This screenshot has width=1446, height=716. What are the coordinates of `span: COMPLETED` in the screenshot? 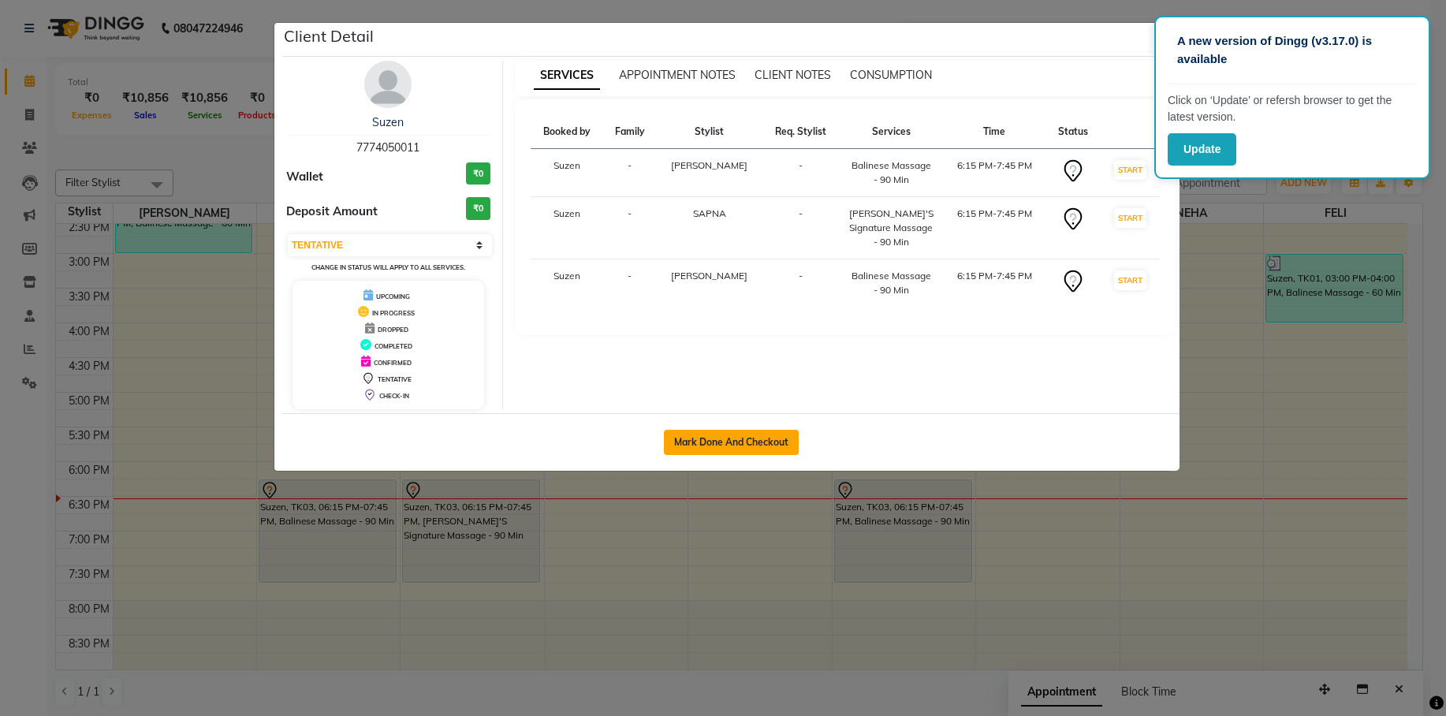 It's located at (393, 346).